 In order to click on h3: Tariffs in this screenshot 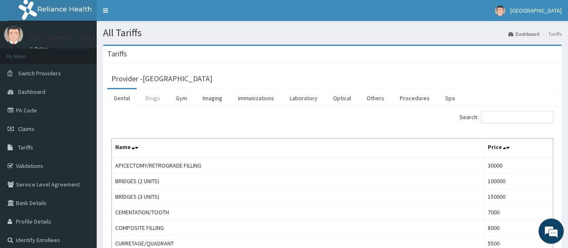, I will do `click(117, 54)`.